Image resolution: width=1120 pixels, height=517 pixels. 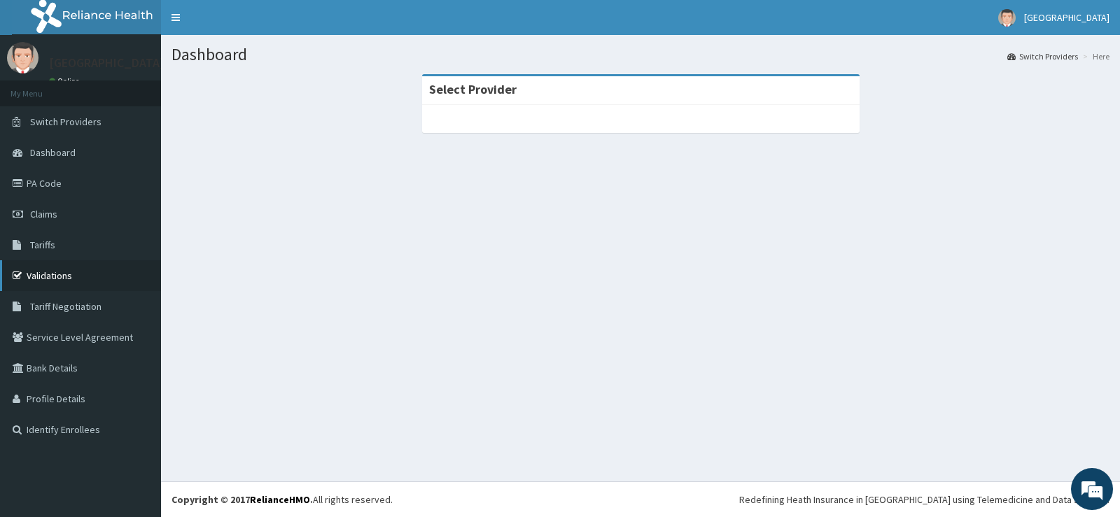 I want to click on strong: Select Provider, so click(x=472, y=89).